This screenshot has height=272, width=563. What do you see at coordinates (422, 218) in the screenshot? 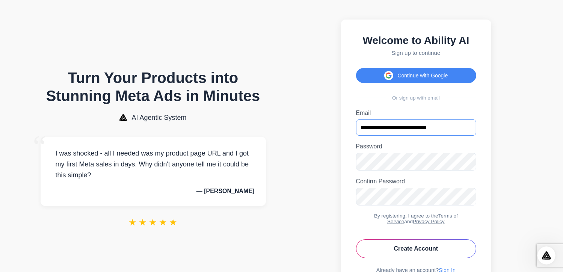
I see `a: Terms of Service` at bounding box center [422, 218].